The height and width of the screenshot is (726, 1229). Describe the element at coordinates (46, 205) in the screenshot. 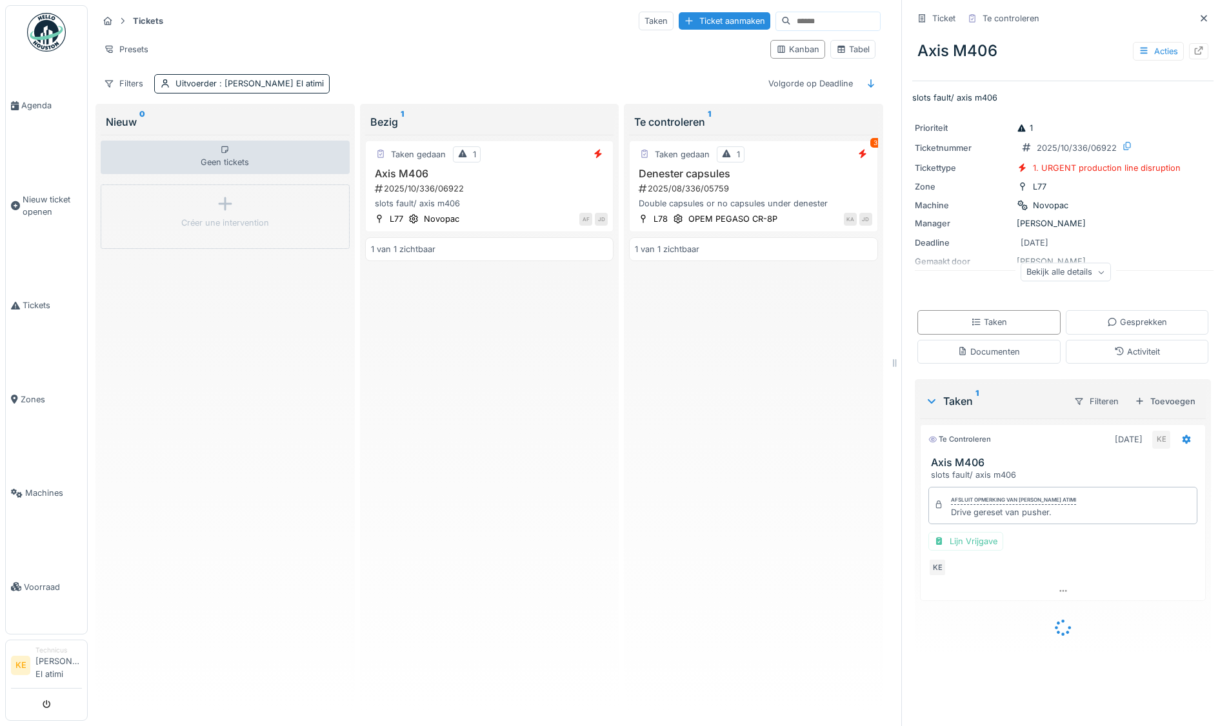

I see `a: Nieuw ticket openen` at that location.